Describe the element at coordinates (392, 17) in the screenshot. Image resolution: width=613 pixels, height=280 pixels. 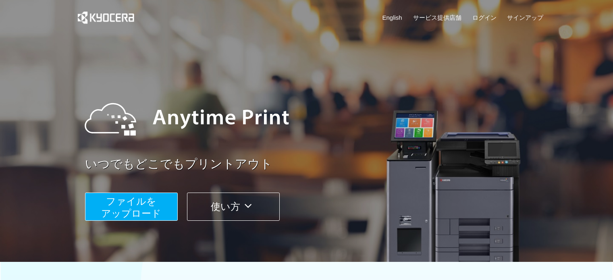
I see `a: English` at that location.